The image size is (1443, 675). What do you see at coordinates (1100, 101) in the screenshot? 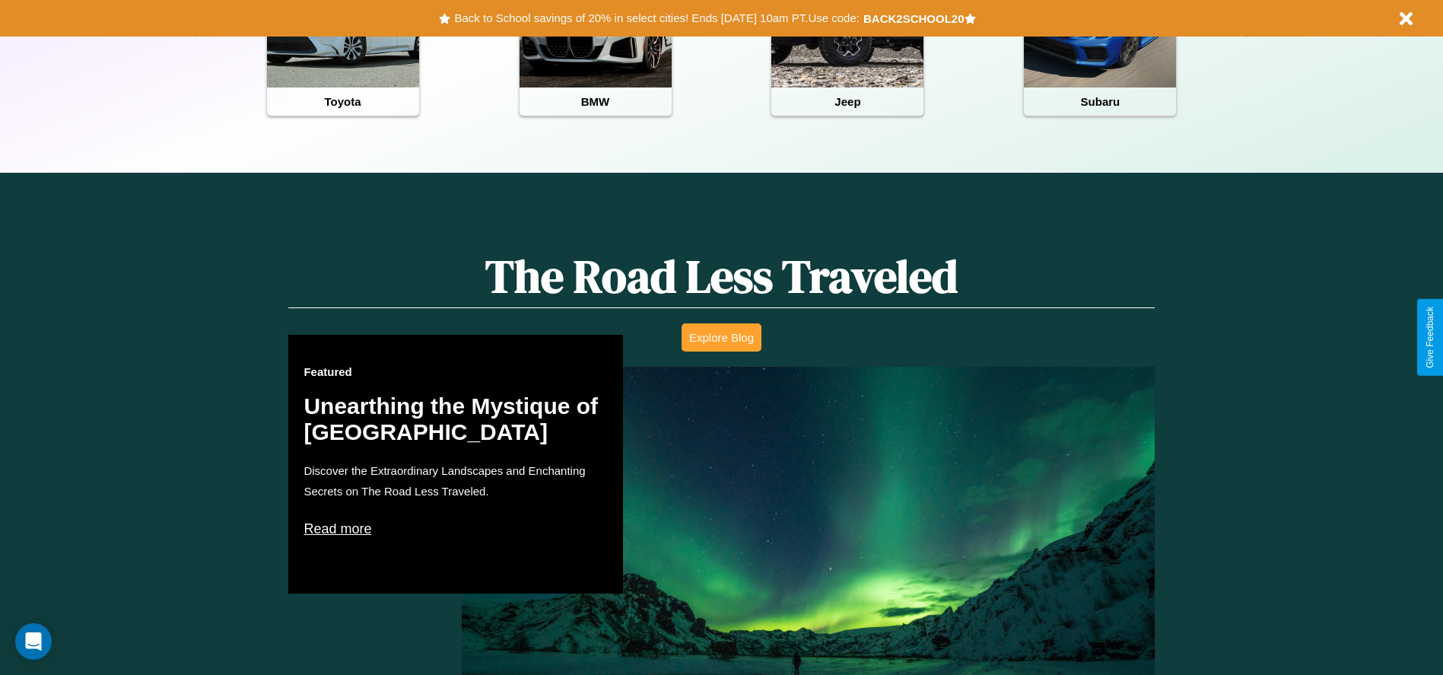
I see `h4: Subaru` at bounding box center [1100, 101].